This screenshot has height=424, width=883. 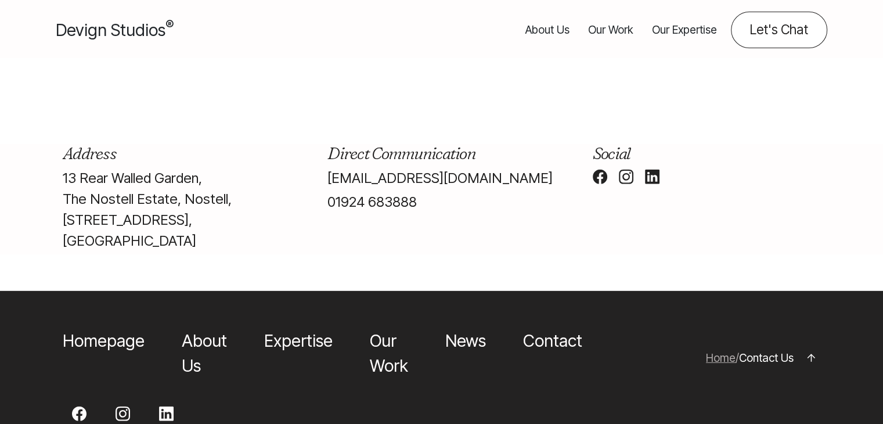 What do you see at coordinates (114, 30) in the screenshot?
I see `a: Devign Studios® Homepage` at bounding box center [114, 30].